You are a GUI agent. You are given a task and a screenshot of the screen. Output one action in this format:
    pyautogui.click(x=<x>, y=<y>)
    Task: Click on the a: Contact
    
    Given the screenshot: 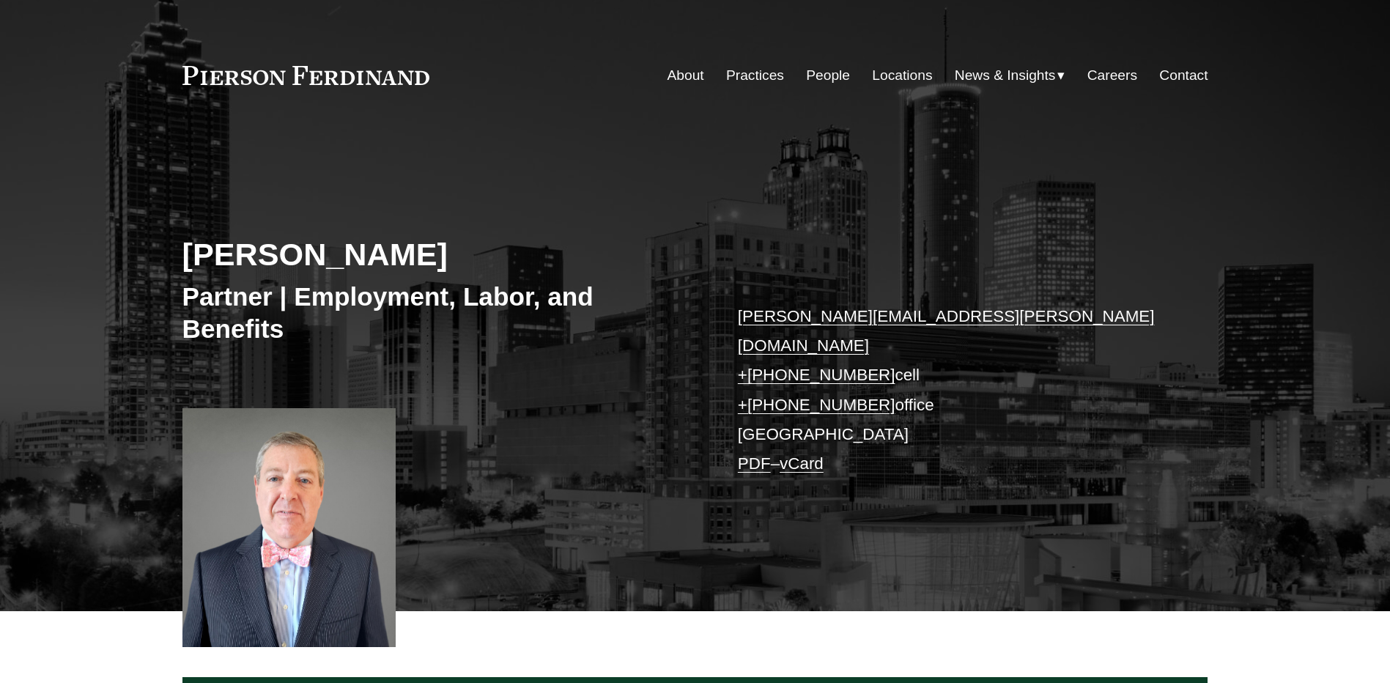 What is the action you would take?
    pyautogui.click(x=1183, y=75)
    